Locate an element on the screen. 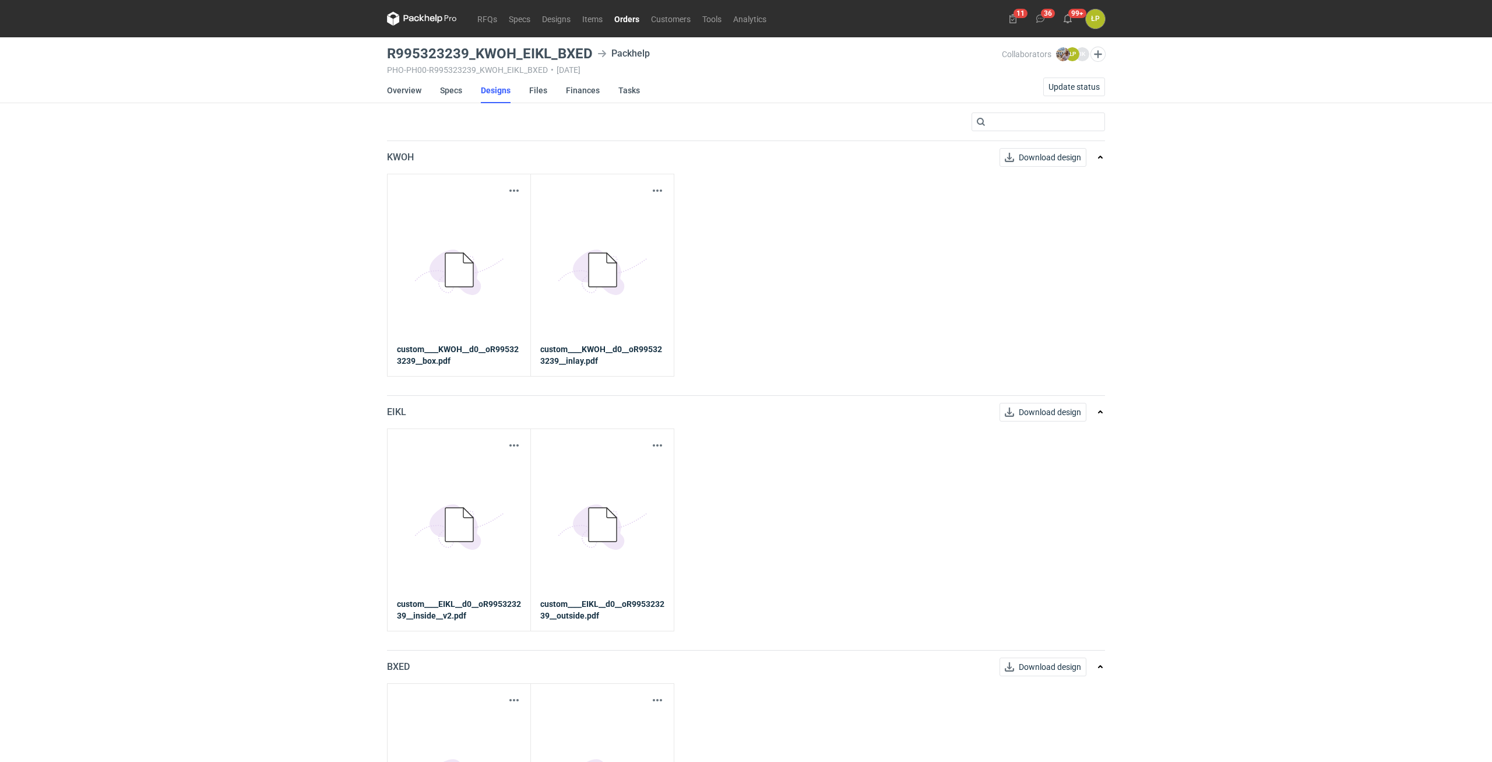  a: Orders is located at coordinates (626, 19).